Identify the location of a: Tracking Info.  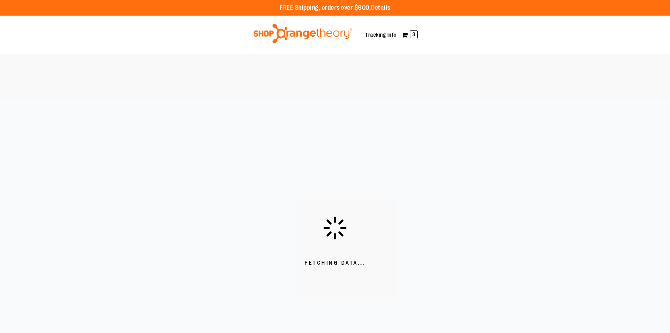
(380, 35).